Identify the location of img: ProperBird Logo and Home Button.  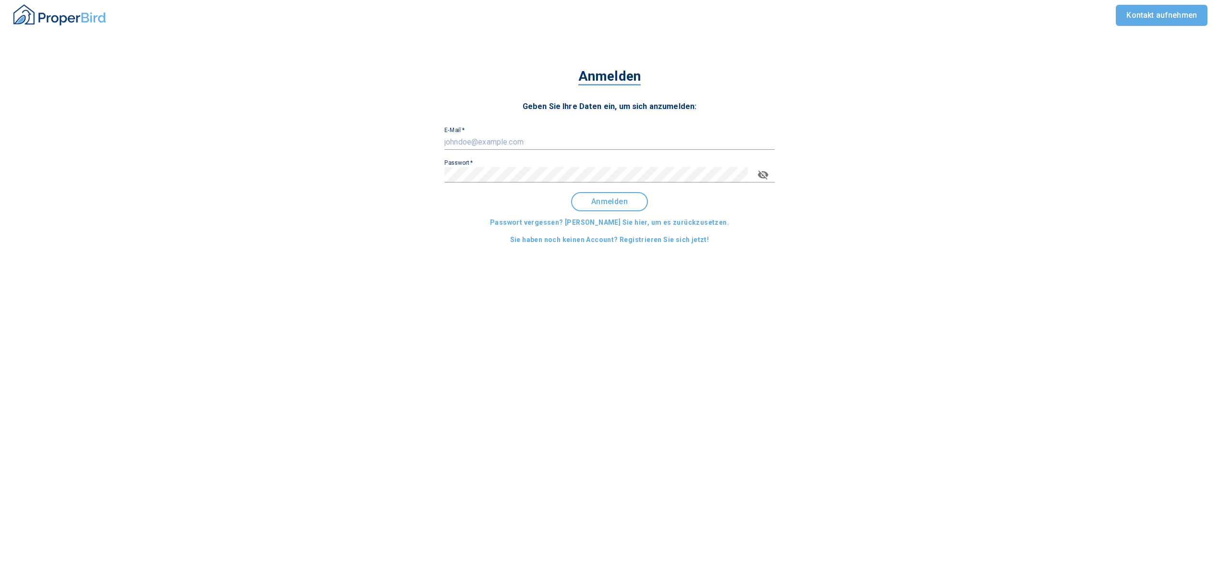
(60, 15).